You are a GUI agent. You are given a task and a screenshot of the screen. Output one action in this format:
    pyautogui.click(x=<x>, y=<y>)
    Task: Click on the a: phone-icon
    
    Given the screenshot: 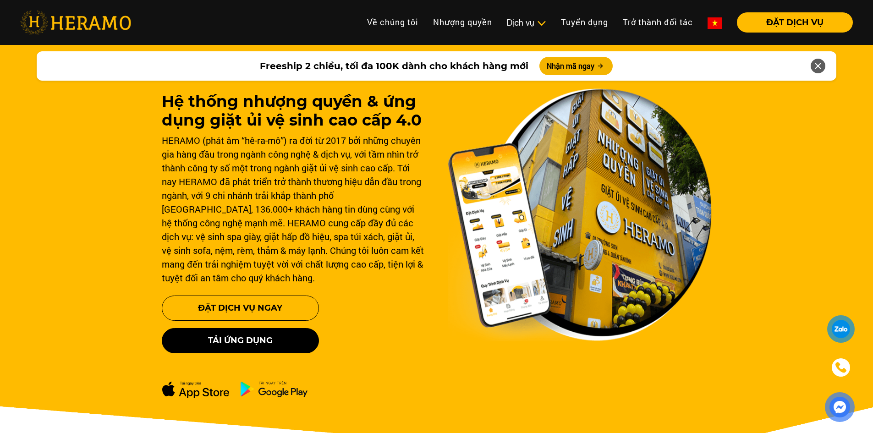 What is the action you would take?
    pyautogui.click(x=841, y=368)
    